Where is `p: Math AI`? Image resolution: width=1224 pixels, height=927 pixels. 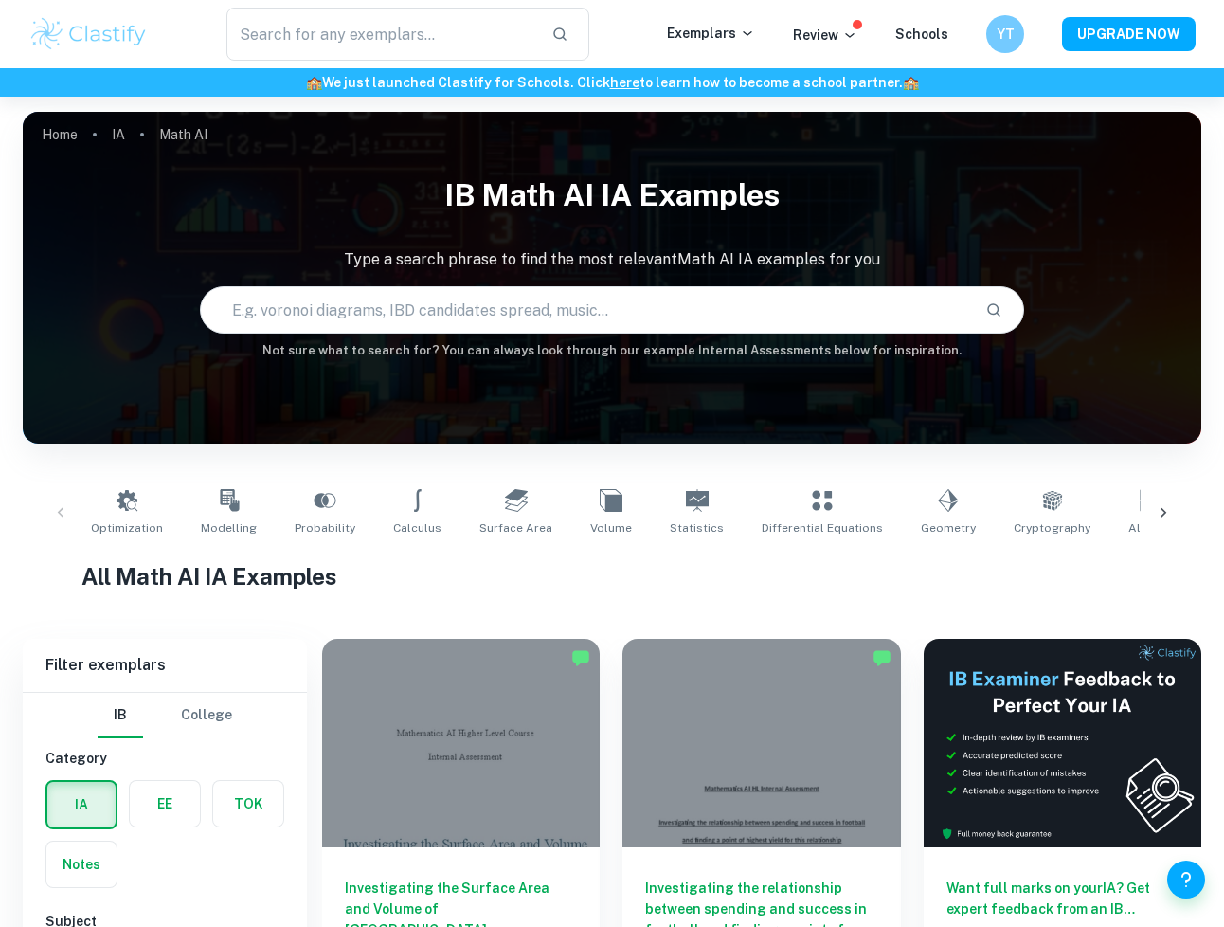
p: Math AI is located at coordinates (183, 135).